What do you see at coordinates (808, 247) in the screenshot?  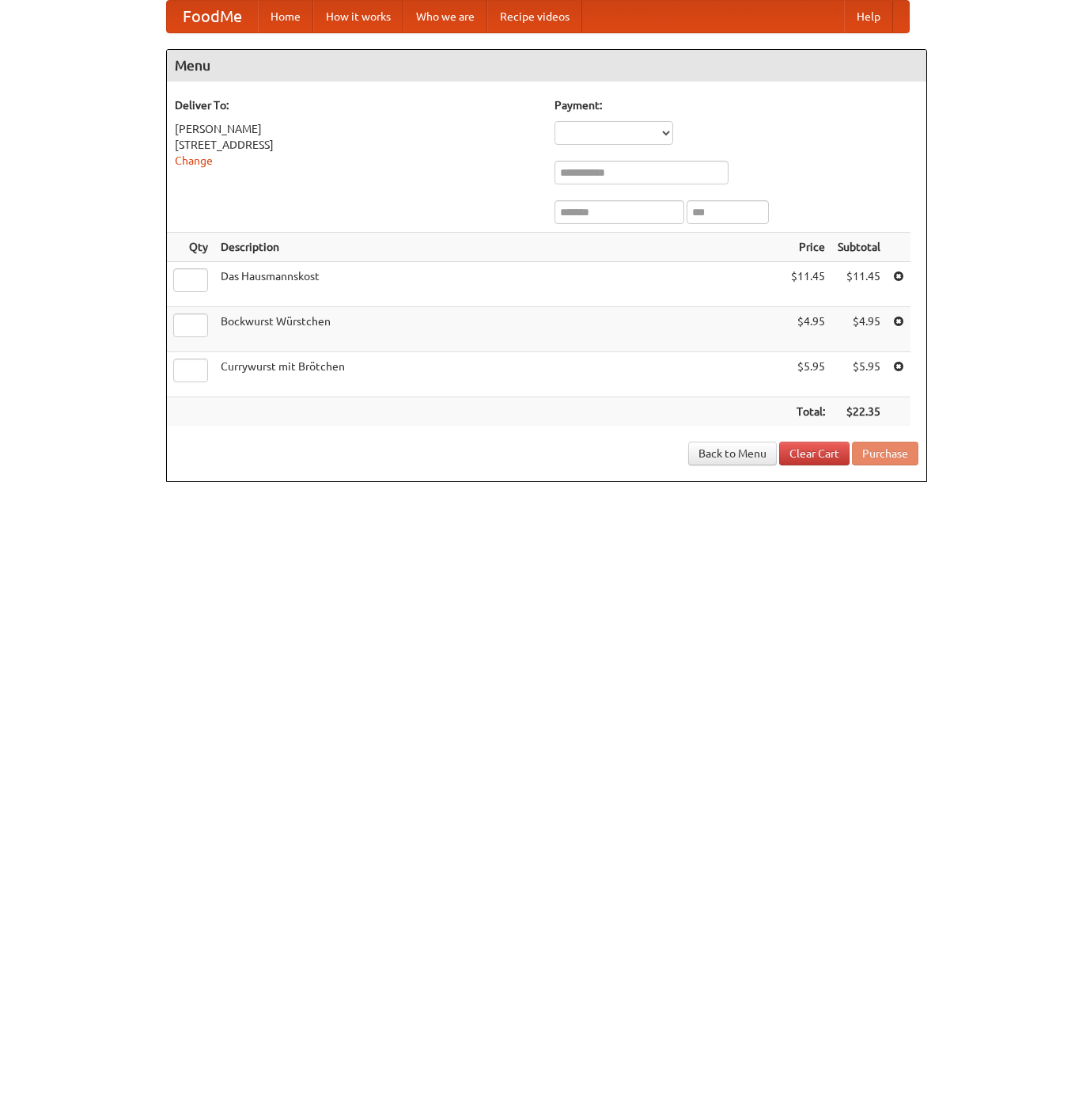 I see `th: Price` at bounding box center [808, 247].